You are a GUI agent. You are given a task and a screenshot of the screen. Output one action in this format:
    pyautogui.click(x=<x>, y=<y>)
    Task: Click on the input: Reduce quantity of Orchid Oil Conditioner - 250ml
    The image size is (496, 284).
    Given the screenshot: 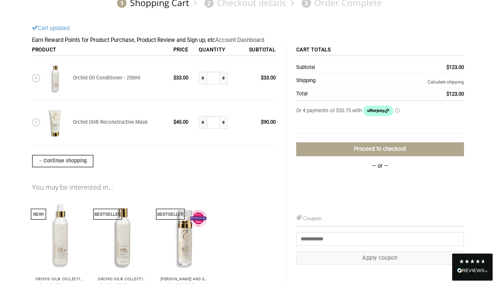 What is the action you would take?
    pyautogui.click(x=203, y=78)
    